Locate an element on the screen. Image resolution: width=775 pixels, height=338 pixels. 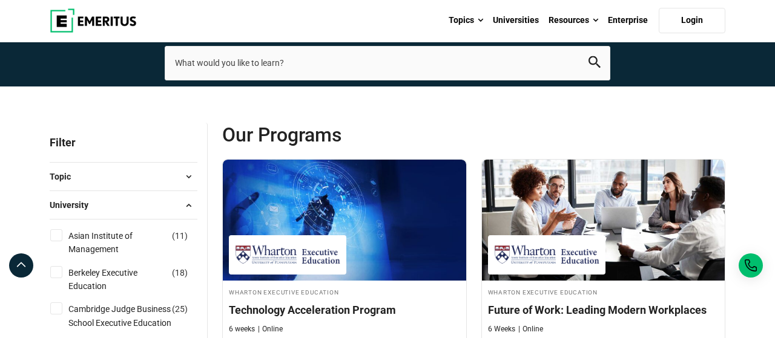
span: Topic is located at coordinates (65, 177).